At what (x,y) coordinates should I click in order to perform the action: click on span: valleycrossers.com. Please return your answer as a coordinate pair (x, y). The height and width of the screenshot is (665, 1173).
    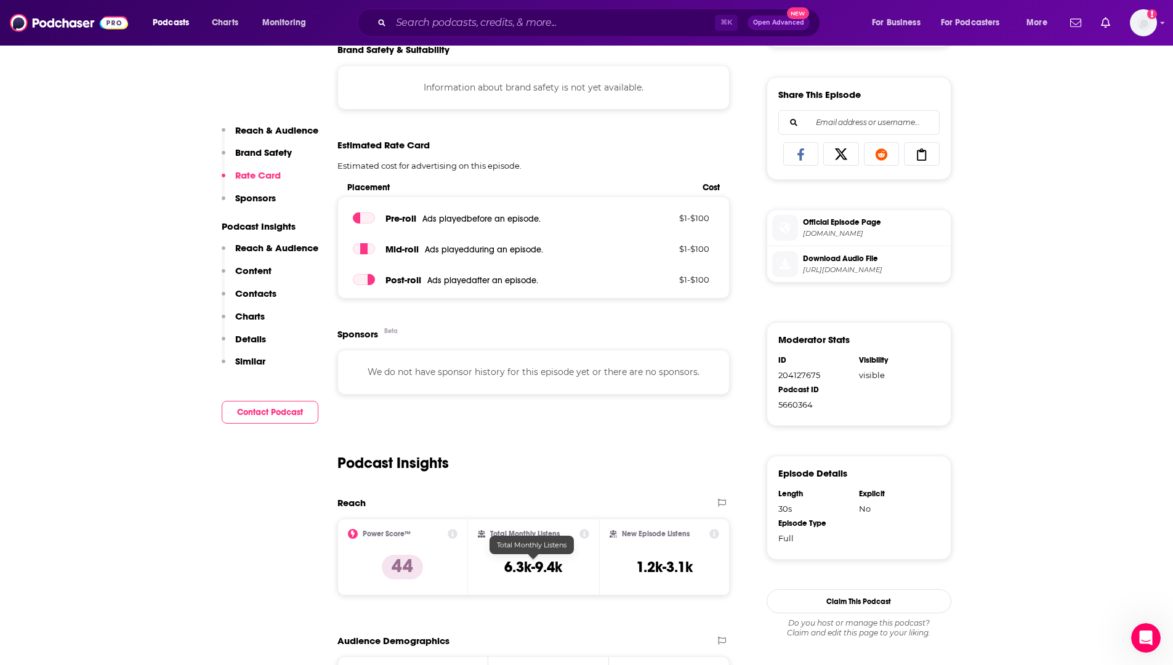
    Looking at the image, I should click on (875, 233).